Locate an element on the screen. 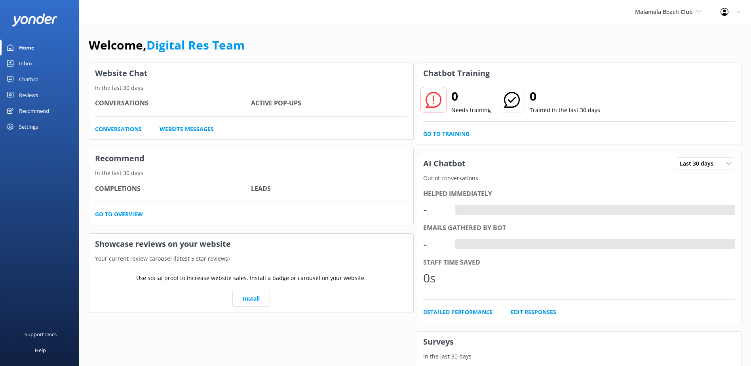 The image size is (751, 366). h3: Website Chat is located at coordinates (251, 73).